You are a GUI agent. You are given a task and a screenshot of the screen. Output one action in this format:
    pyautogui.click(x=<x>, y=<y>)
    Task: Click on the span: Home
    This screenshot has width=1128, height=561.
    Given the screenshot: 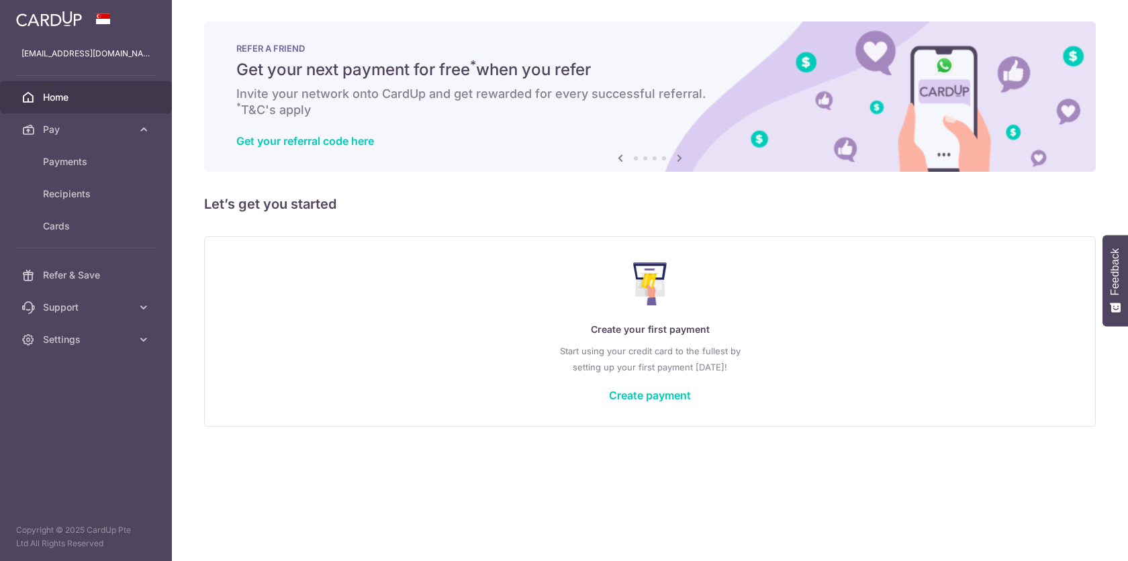 What is the action you would take?
    pyautogui.click(x=87, y=97)
    